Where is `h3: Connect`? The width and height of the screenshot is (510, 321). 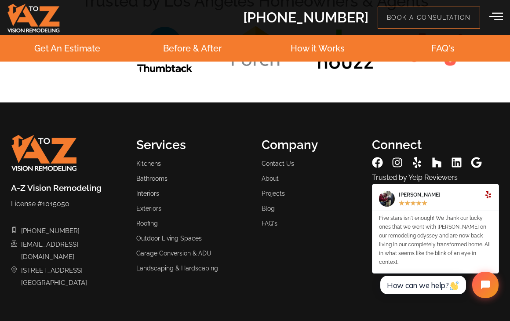
h3: Connect is located at coordinates (435, 145).